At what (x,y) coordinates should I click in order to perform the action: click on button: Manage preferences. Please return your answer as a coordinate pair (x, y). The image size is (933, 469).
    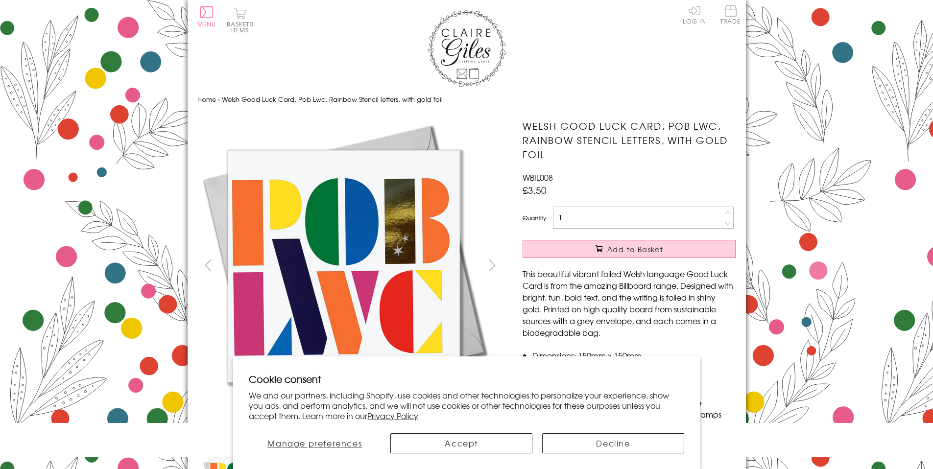
    Looking at the image, I should click on (314, 443).